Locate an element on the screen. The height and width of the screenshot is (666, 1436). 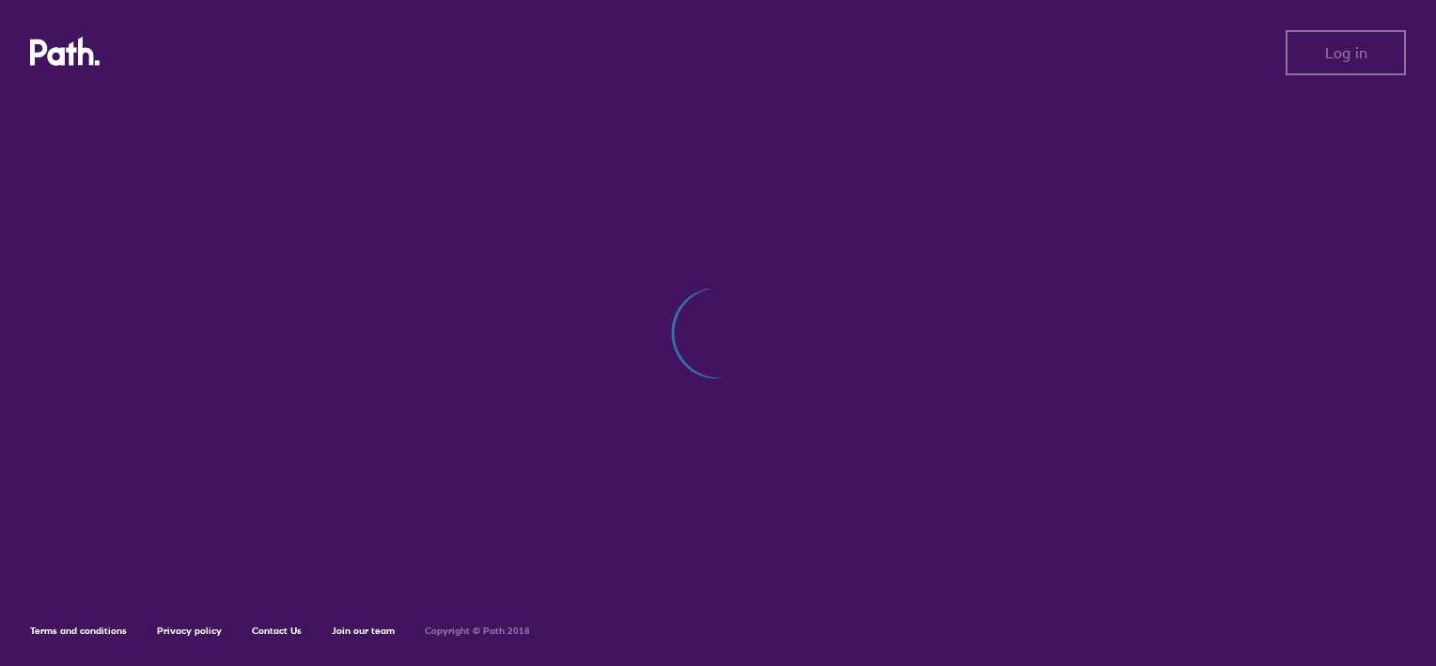
a: Join our team is located at coordinates (363, 630).